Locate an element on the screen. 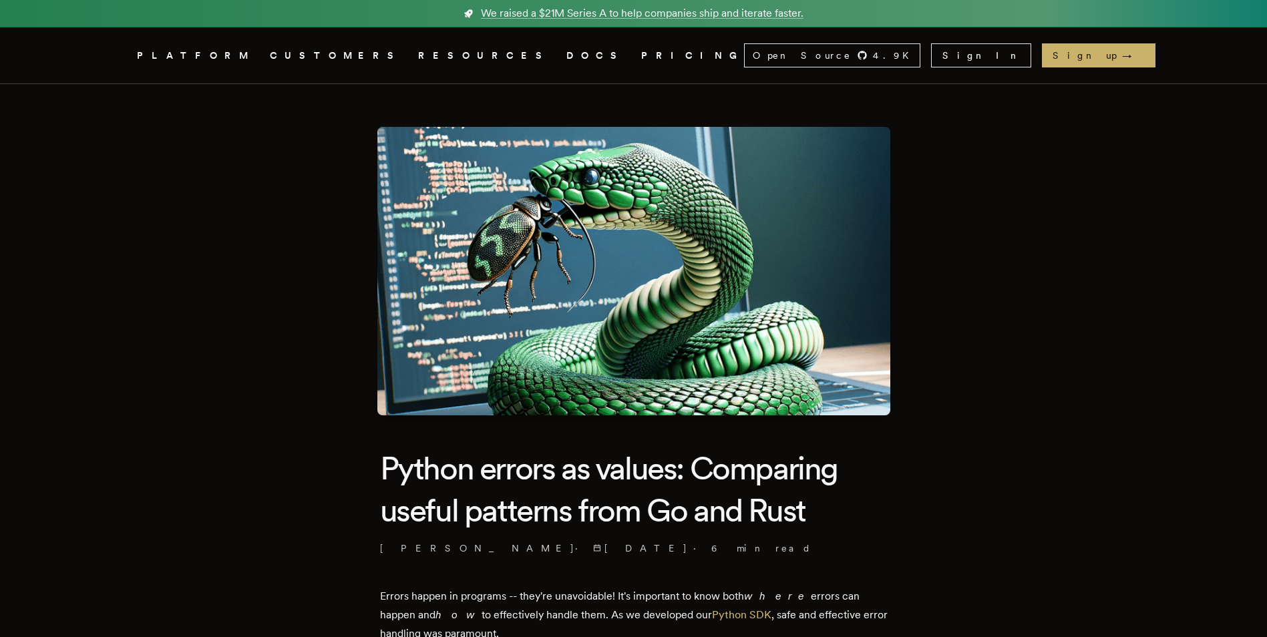 This screenshot has width=1267, height=637. button: RESOURCES is located at coordinates (484, 55).